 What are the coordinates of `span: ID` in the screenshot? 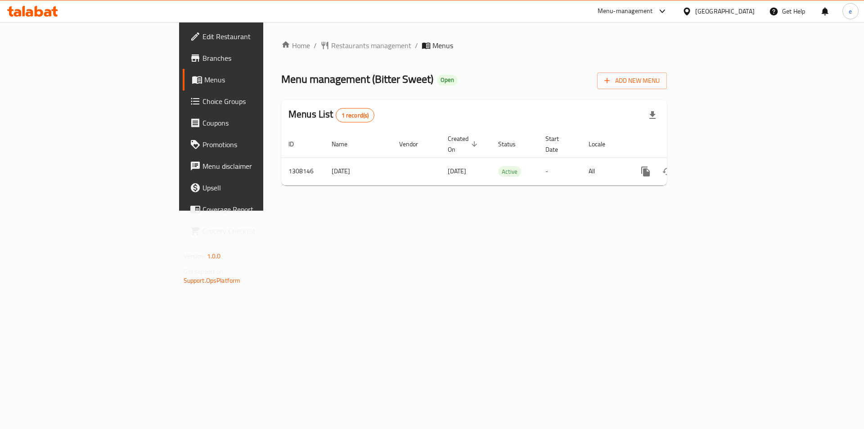 It's located at (297, 144).